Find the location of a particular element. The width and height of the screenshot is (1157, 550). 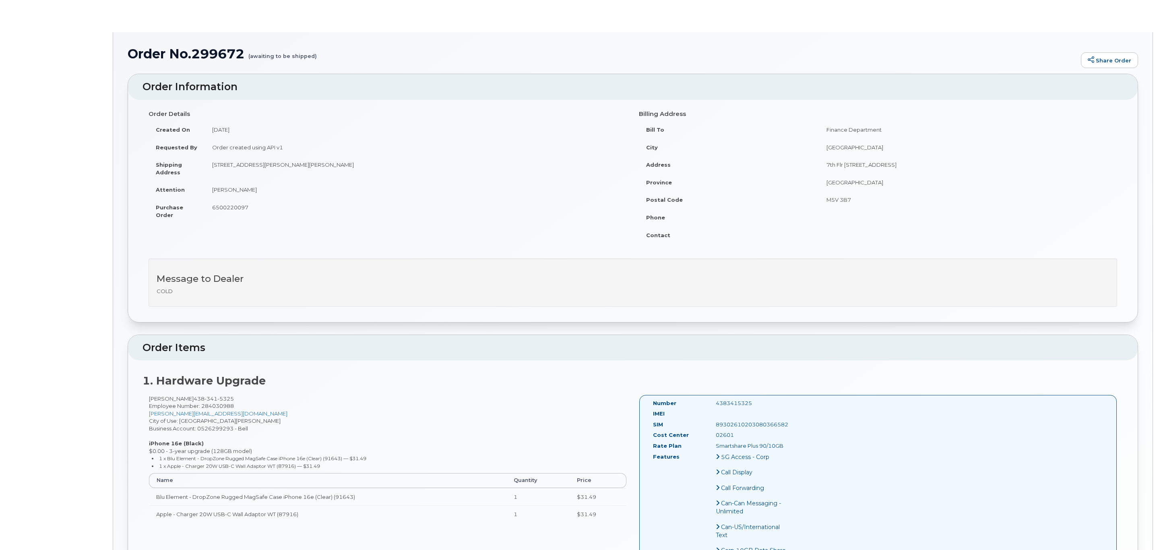

span: 341 is located at coordinates (211, 398).